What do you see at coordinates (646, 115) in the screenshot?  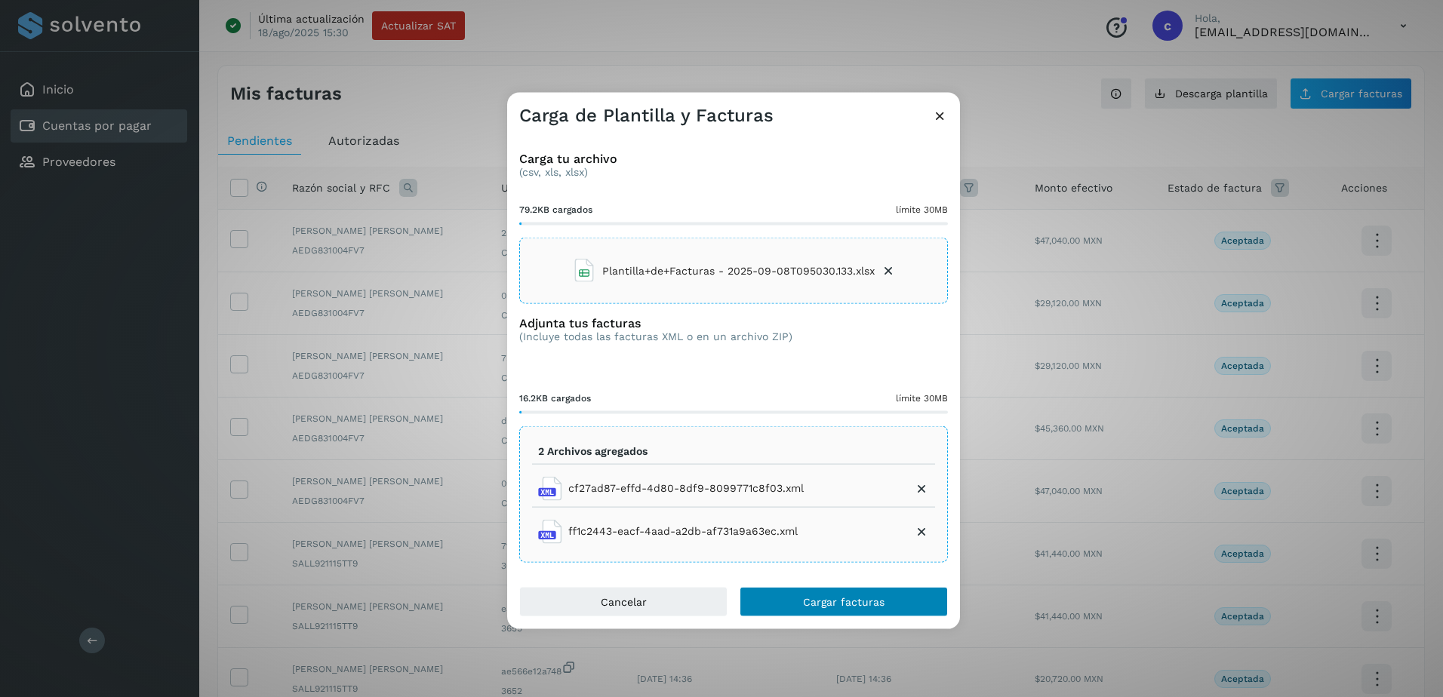 I see `h3: Carga de Plantilla y Facturas` at bounding box center [646, 115].